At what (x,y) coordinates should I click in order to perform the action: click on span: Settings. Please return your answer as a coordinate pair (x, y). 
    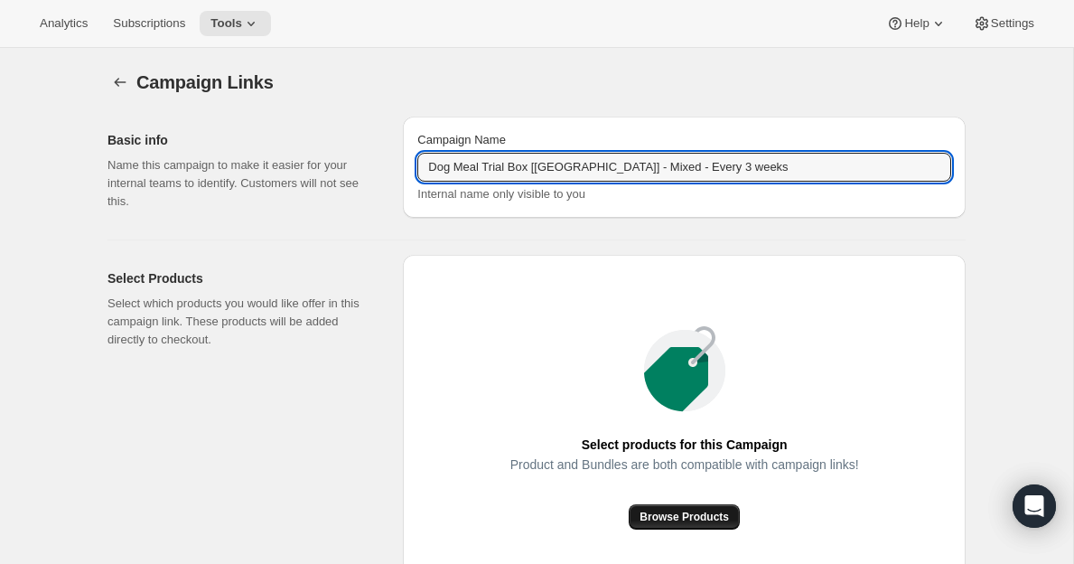
    Looking at the image, I should click on (1012, 23).